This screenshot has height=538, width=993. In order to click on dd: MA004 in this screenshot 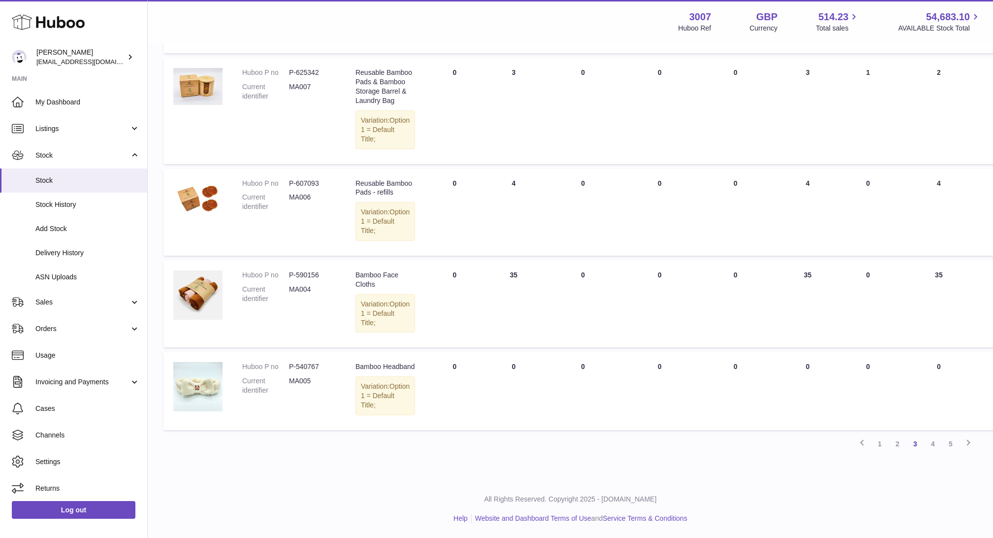, I will do `click(312, 294)`.